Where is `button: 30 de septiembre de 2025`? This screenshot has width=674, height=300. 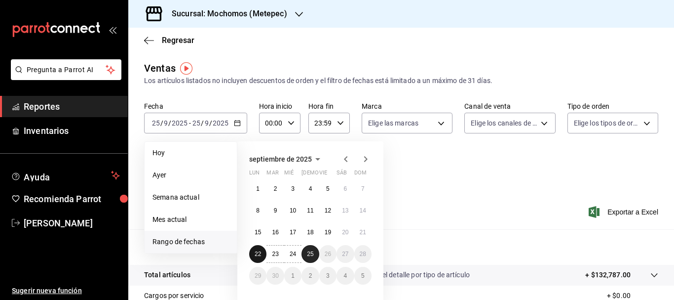
button: 30 de septiembre de 2025 is located at coordinates (275, 275).